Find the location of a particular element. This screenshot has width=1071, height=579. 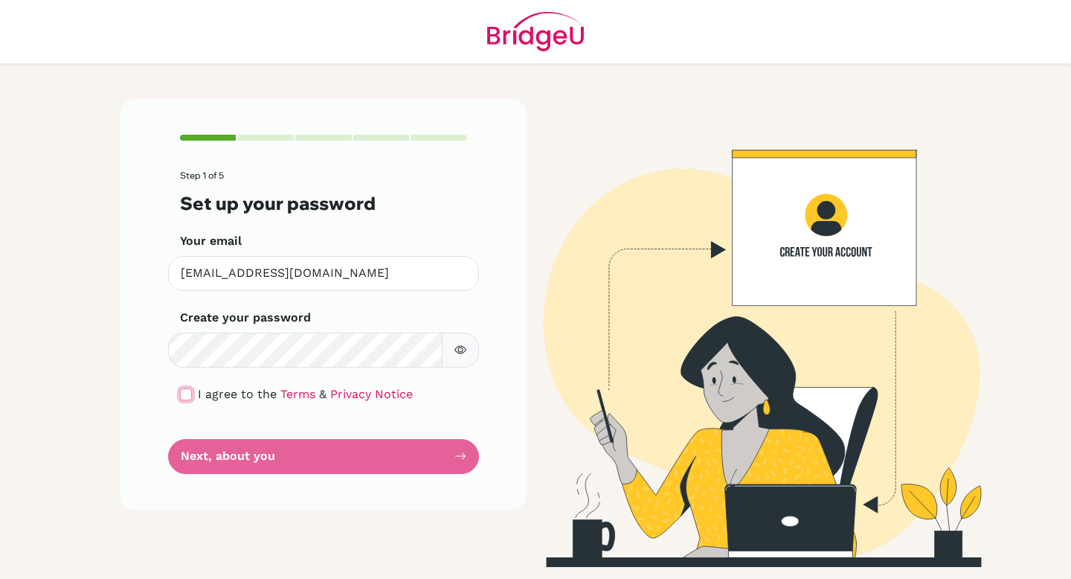

label: Your email is located at coordinates (210, 241).